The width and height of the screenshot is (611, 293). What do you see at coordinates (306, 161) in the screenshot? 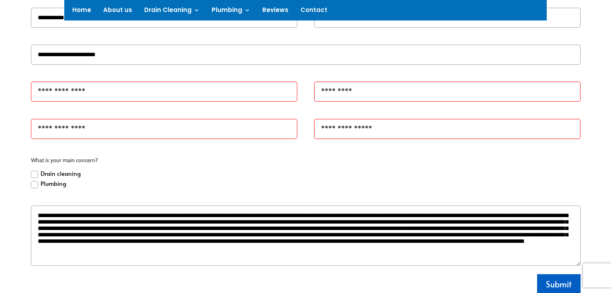
I see `span: What is your main concern?` at bounding box center [306, 161].